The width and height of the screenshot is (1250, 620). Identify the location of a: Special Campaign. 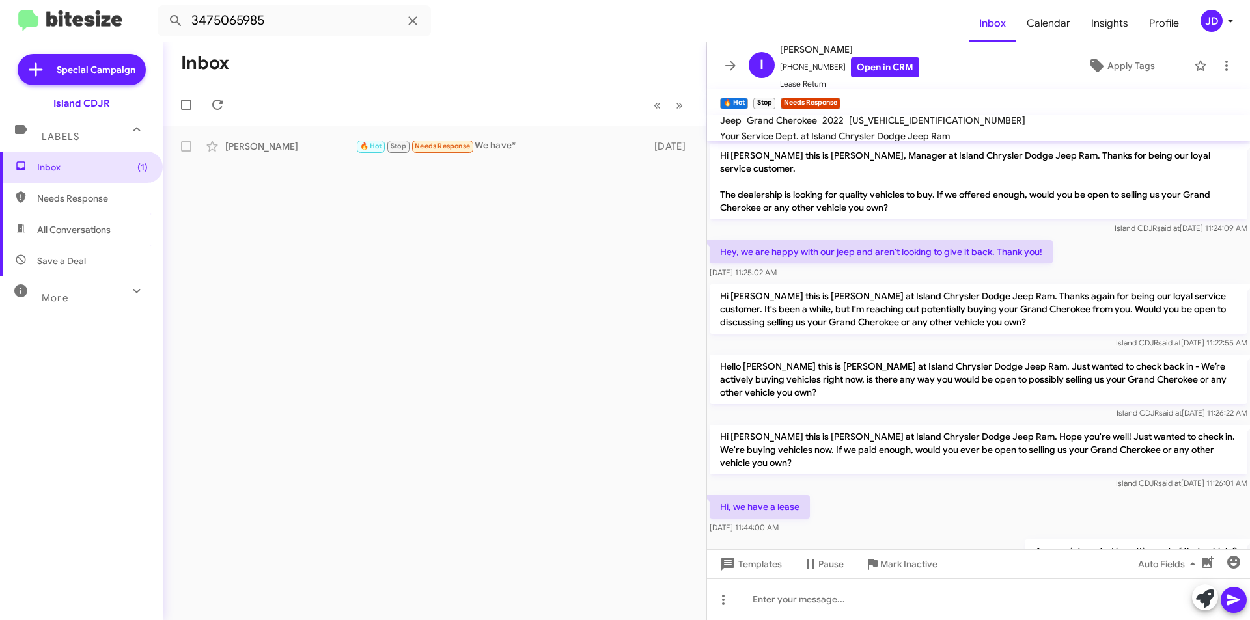
(81, 70).